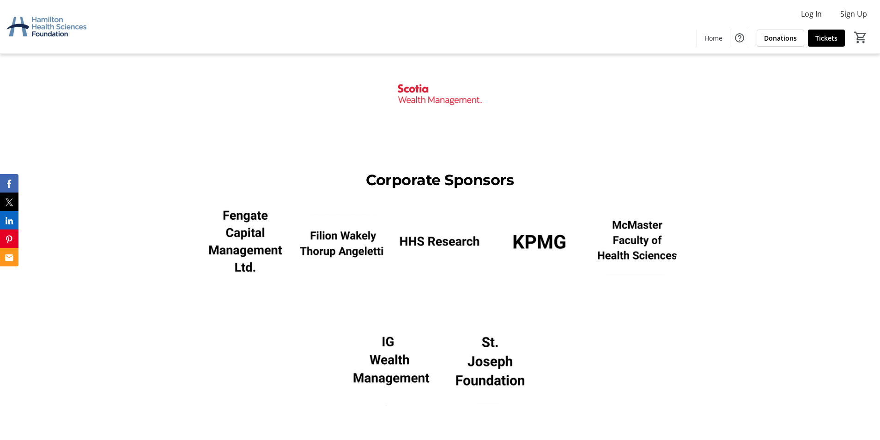  I want to click on a: Home, so click(714, 38).